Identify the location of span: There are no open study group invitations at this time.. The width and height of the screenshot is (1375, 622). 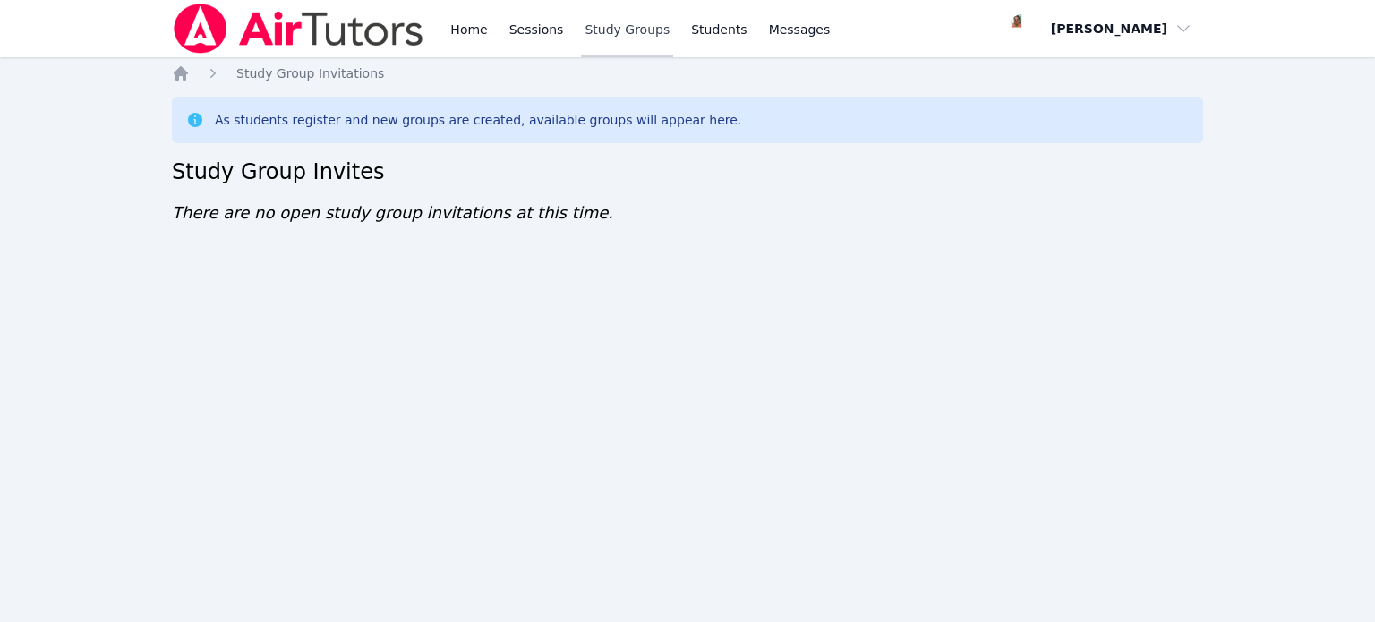
(392, 212).